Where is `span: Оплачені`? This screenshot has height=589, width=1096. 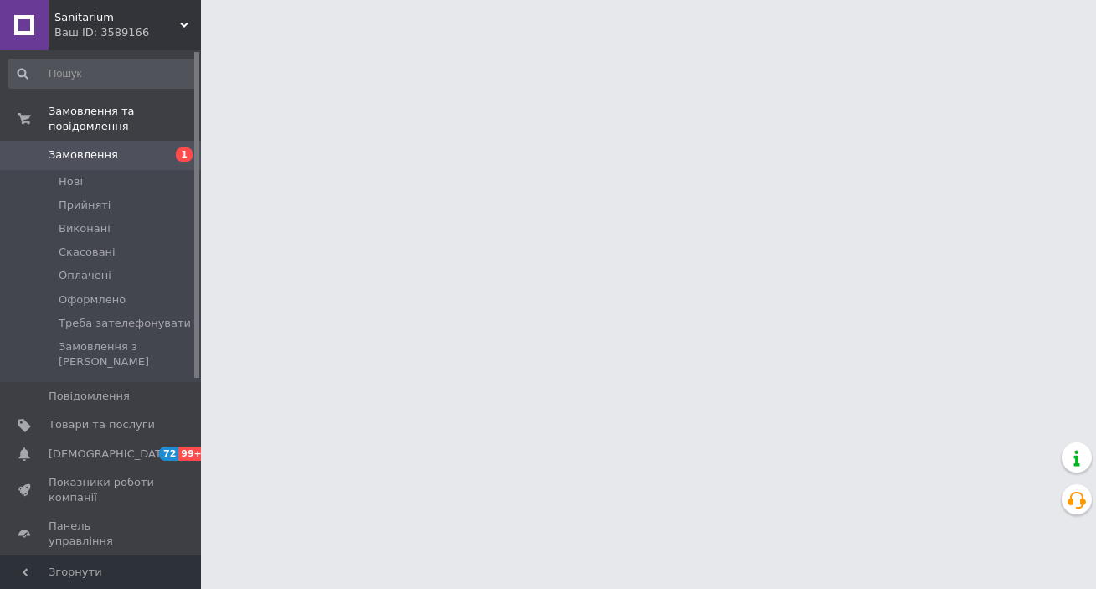
span: Оплачені is located at coordinates (85, 275).